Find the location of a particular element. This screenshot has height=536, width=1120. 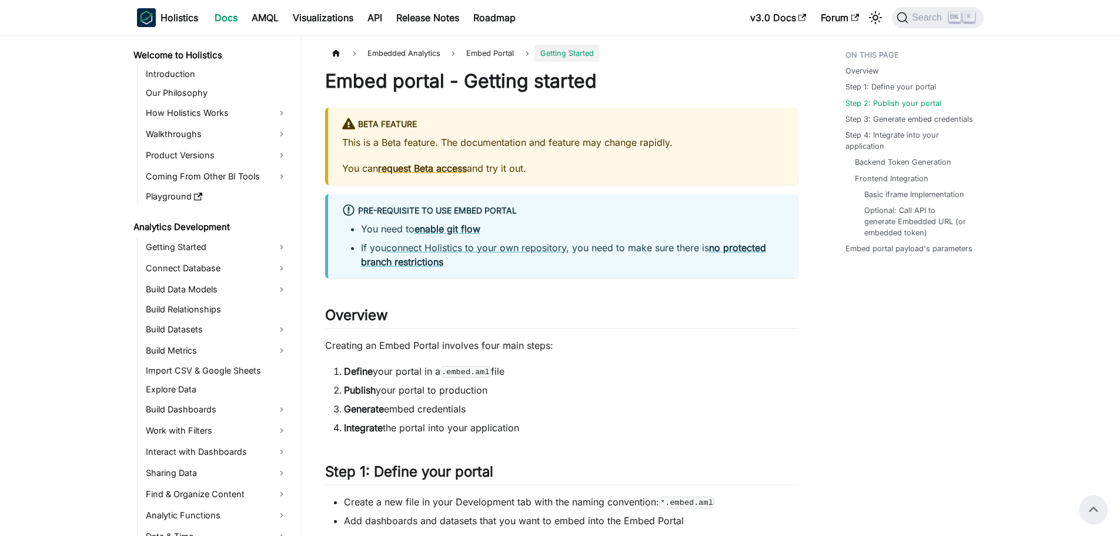

a: Build Data Models is located at coordinates (216, 289).